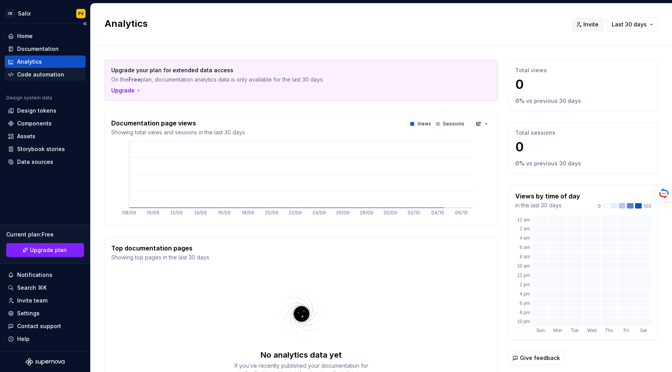 This screenshot has height=372, width=672. What do you see at coordinates (45, 62) in the screenshot?
I see `a: Analytics` at bounding box center [45, 62].